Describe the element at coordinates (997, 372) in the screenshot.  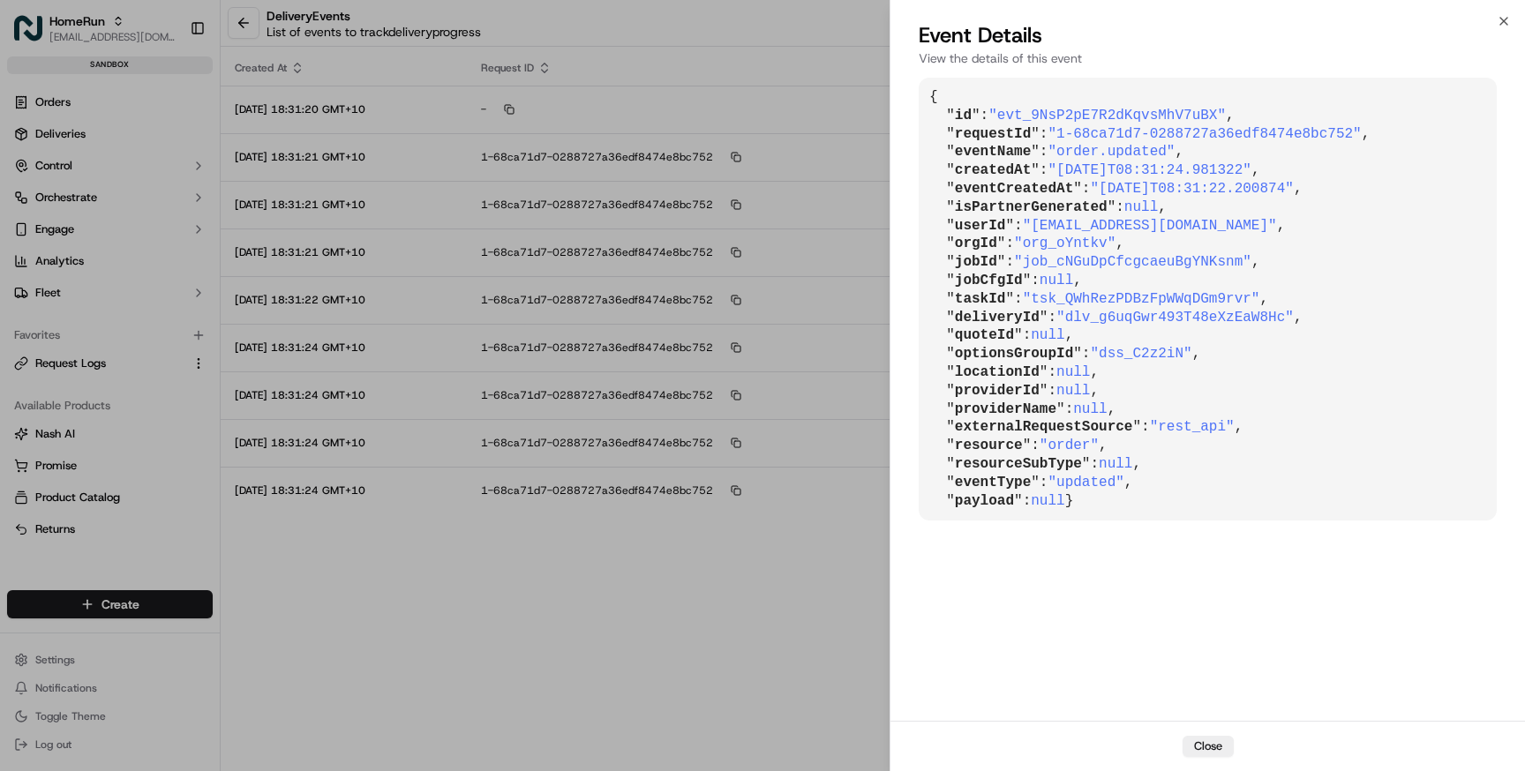
I see `span: locationId` at that location.